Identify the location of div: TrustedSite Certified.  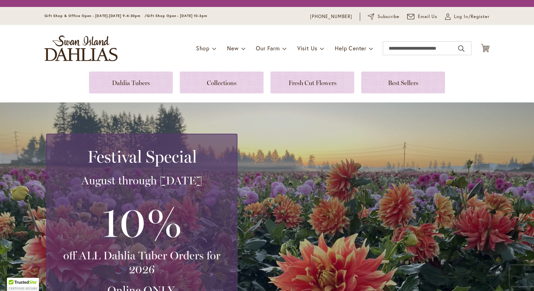
(23, 285).